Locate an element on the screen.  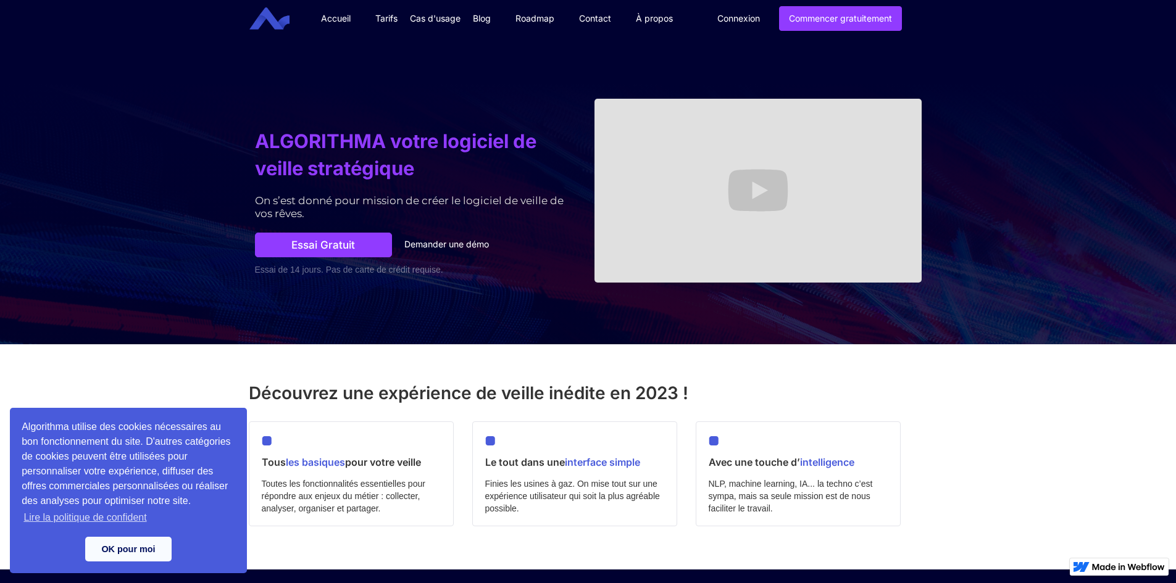
a: learn more about cookies is located at coordinates (85, 518).